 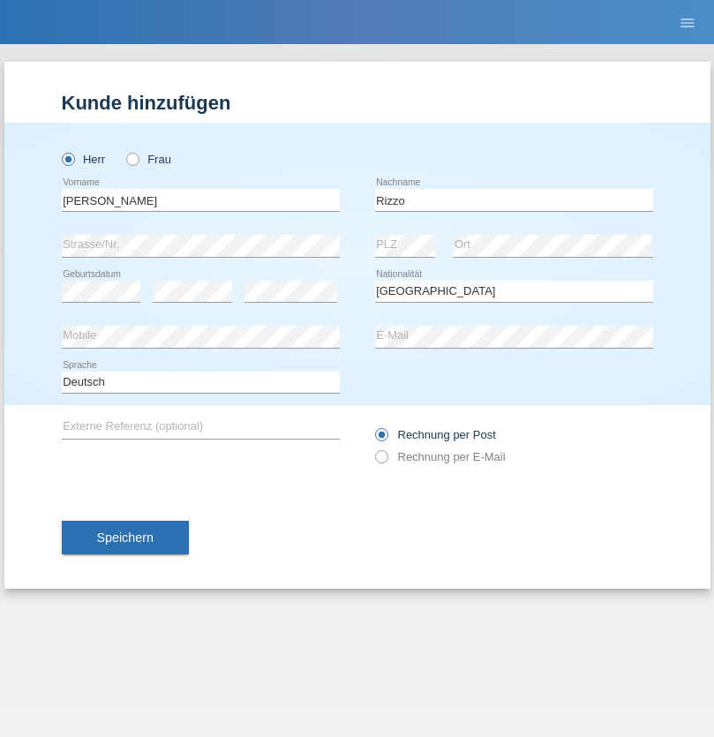 What do you see at coordinates (84, 159) in the screenshot?
I see `label: Herr` at bounding box center [84, 159].